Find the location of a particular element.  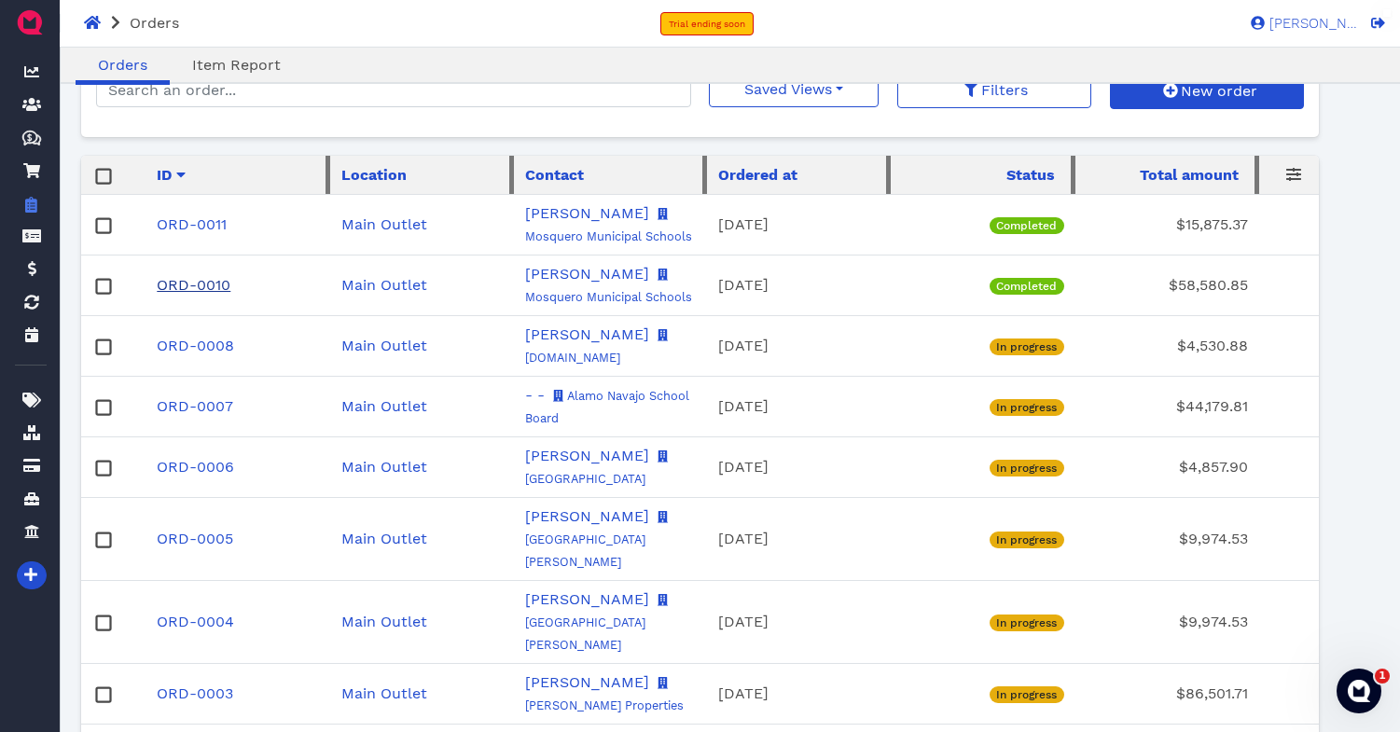

input: Search an order... is located at coordinates (394, 90).